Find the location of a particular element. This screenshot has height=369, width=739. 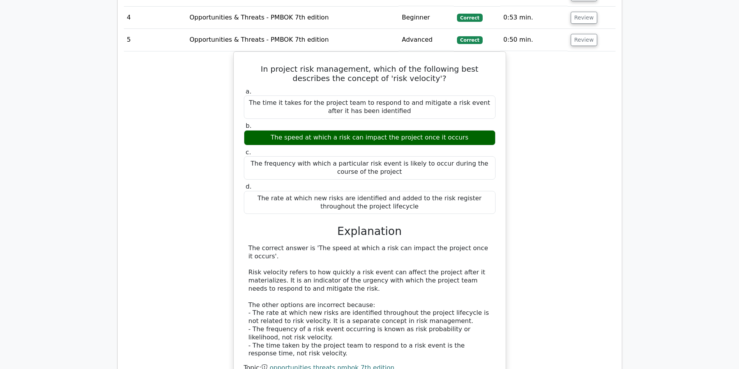

div: The rate at which new risks are identified and added to the risk register throughout the project ... is located at coordinates (369, 202).